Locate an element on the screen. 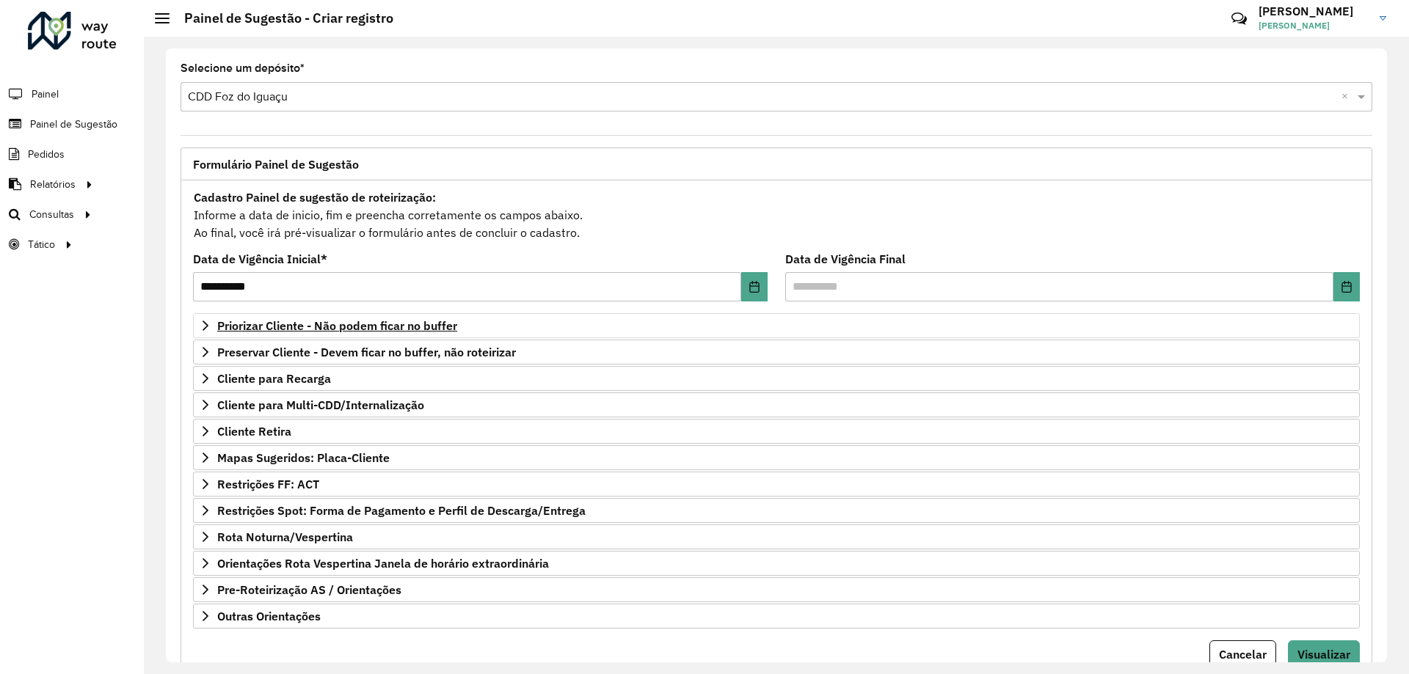  span: Pre-Roteirização AS / Orientações is located at coordinates (309, 590).